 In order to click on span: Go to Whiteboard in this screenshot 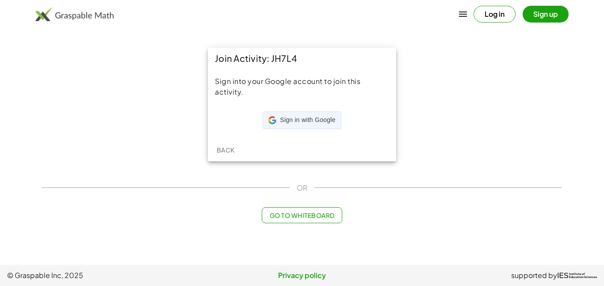, I will do `click(301, 215)`.